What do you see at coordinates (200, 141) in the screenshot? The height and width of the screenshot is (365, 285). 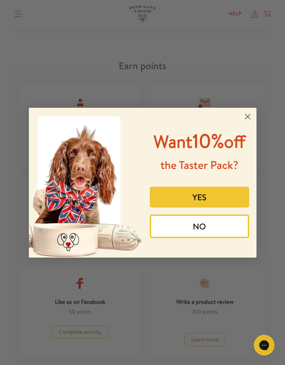 I see `span: 10%` at bounding box center [200, 141].